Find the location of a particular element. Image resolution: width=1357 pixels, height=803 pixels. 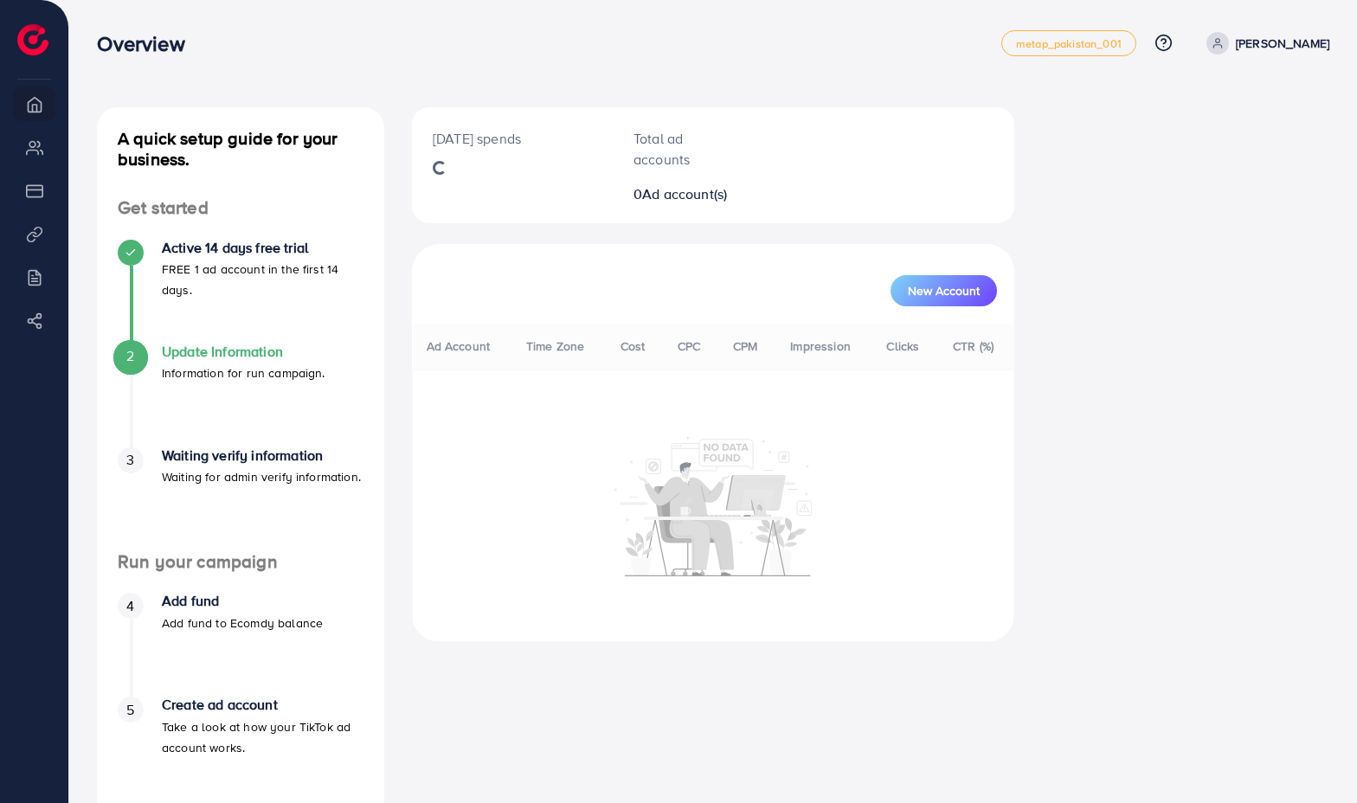

span: 5 is located at coordinates (130, 709).